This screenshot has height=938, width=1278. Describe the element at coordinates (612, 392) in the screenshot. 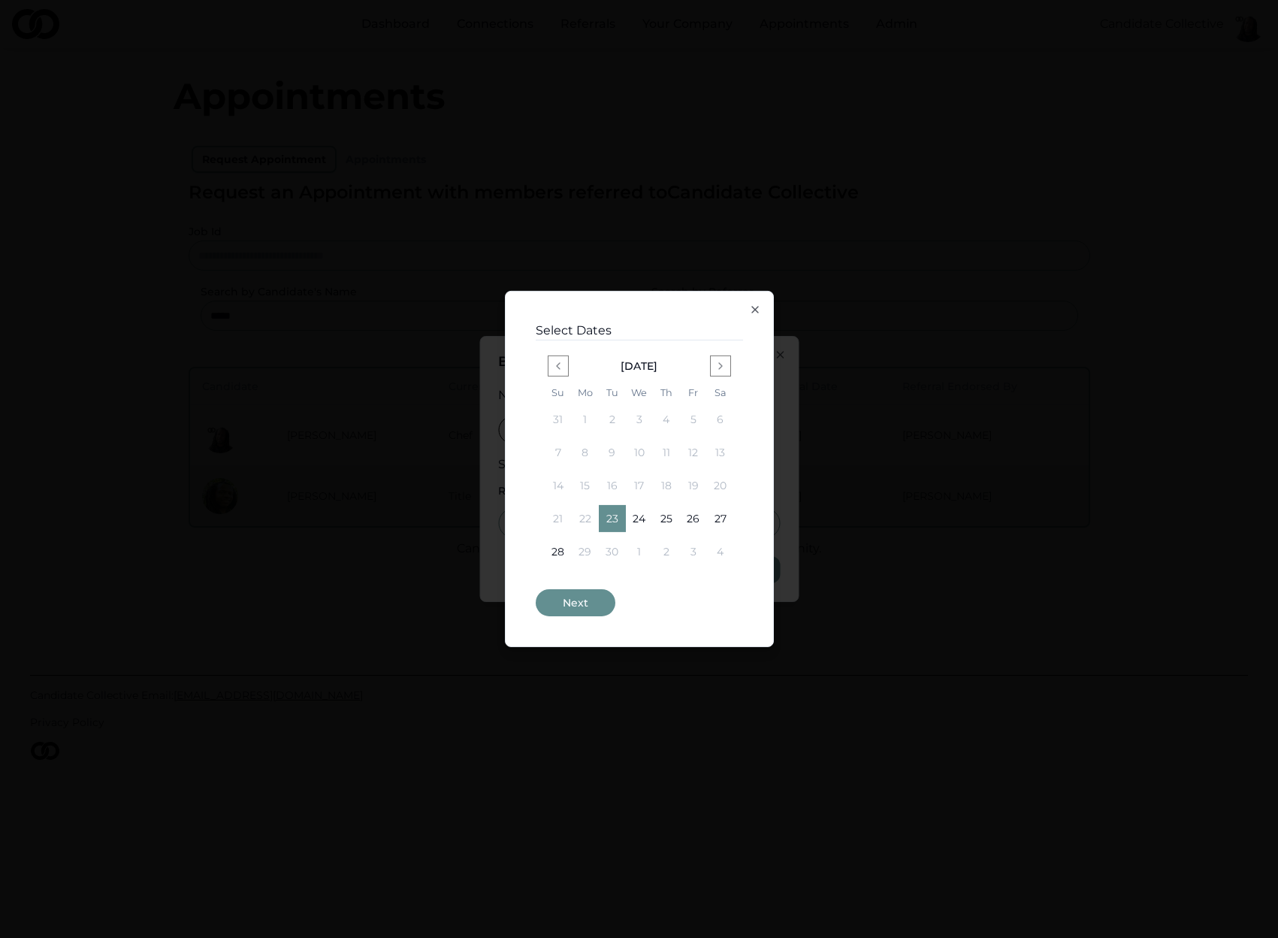

I see `th: Tuesday` at that location.